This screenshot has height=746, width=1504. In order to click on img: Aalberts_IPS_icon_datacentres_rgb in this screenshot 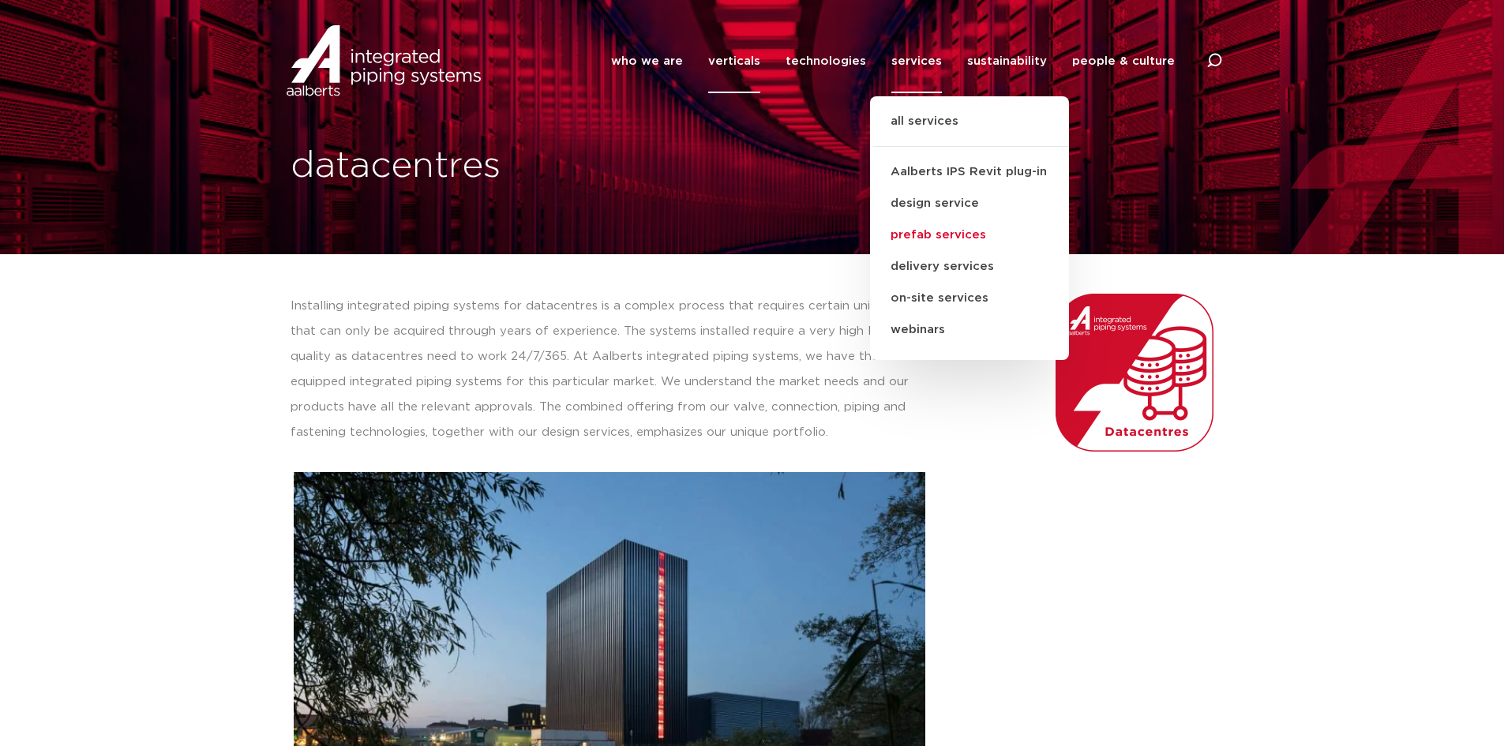, I will do `click(1135, 373)`.